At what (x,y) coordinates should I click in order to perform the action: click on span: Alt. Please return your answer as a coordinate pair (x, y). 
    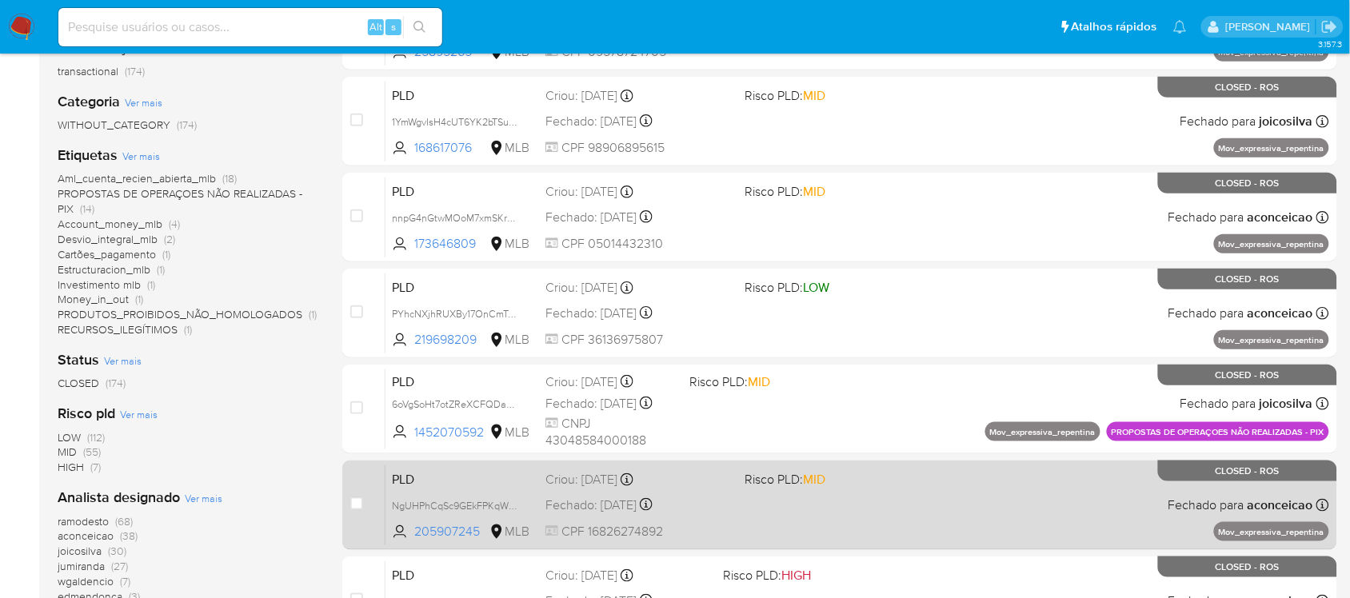
    Looking at the image, I should click on (376, 26).